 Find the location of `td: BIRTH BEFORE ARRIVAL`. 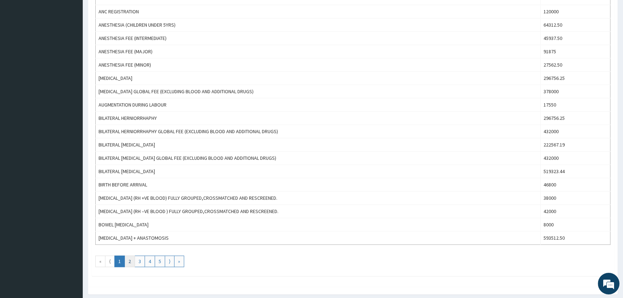

td: BIRTH BEFORE ARRIVAL is located at coordinates (318, 185).